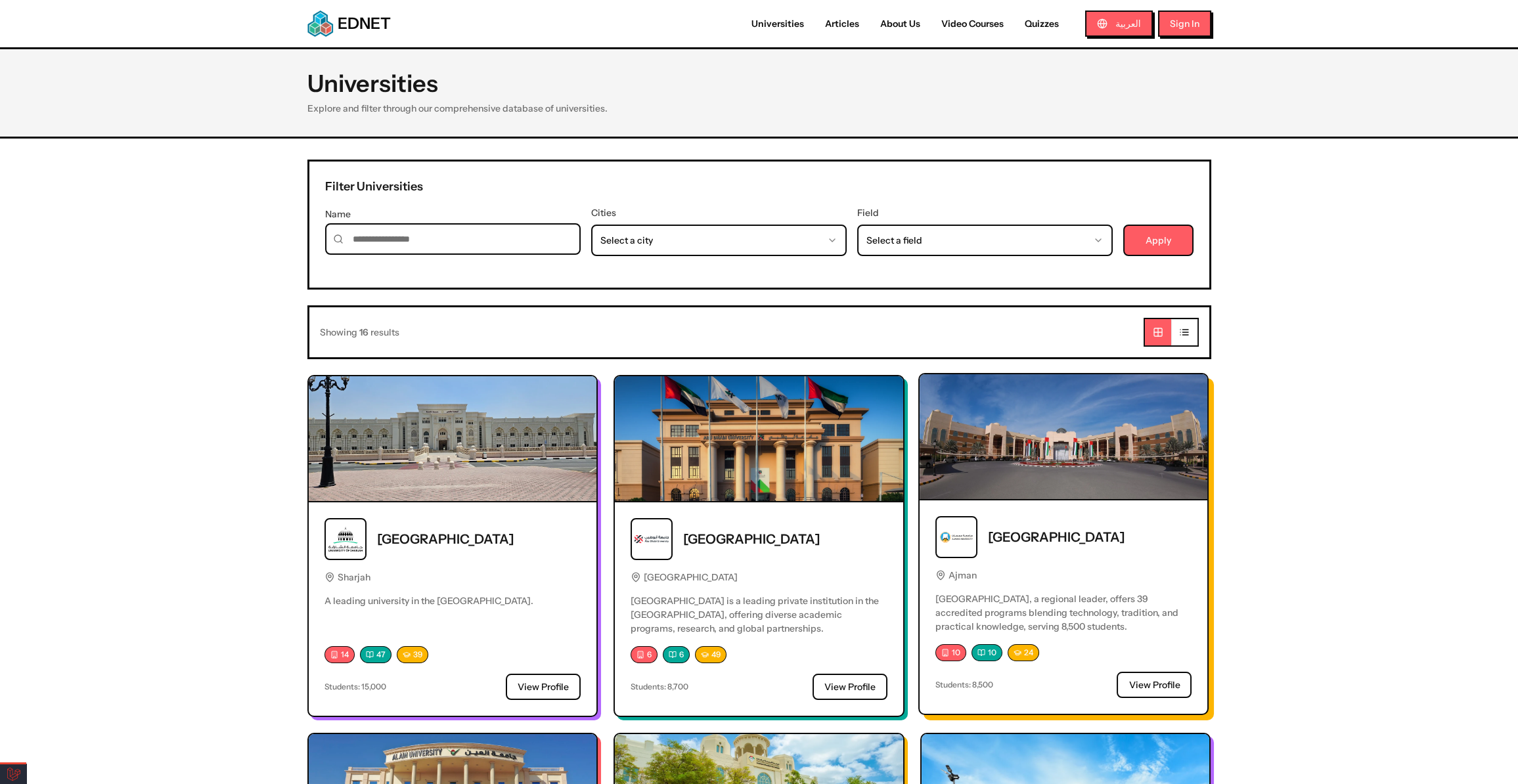 Image resolution: width=1518 pixels, height=784 pixels. Describe the element at coordinates (1185, 24) in the screenshot. I see `a: Sign In` at that location.